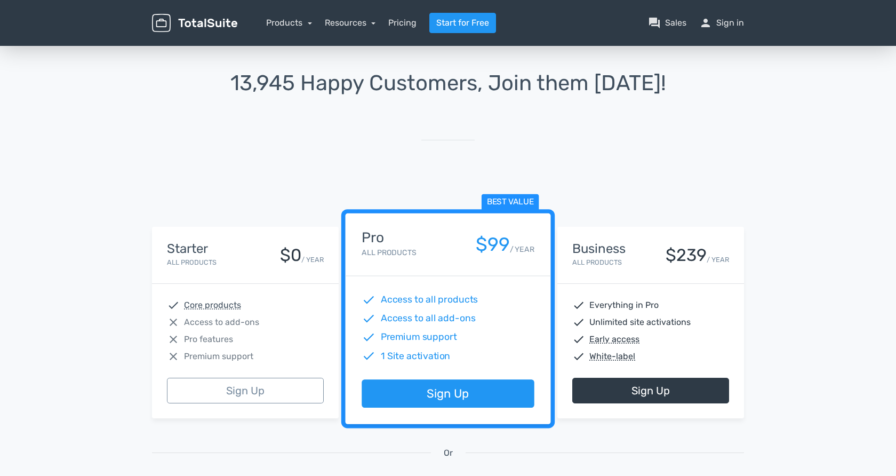  What do you see at coordinates (463, 23) in the screenshot?
I see `a: Start for Free` at bounding box center [463, 23].